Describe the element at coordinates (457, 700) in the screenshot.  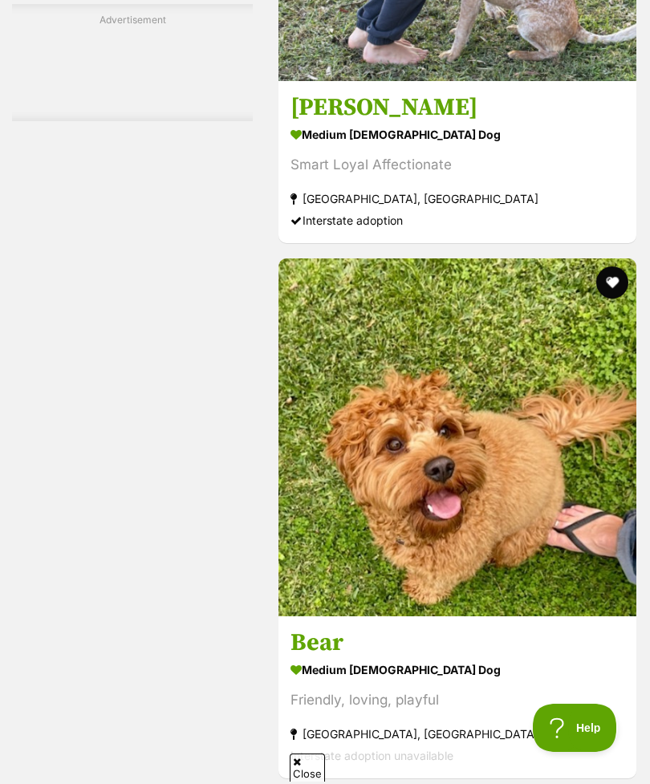
I see `div: Friendly, loving, playful` at that location.